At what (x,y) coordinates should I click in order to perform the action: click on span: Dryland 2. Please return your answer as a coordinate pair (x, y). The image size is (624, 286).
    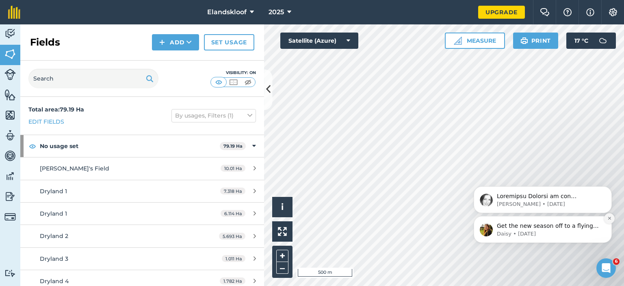
    Looking at the image, I should click on (54, 236).